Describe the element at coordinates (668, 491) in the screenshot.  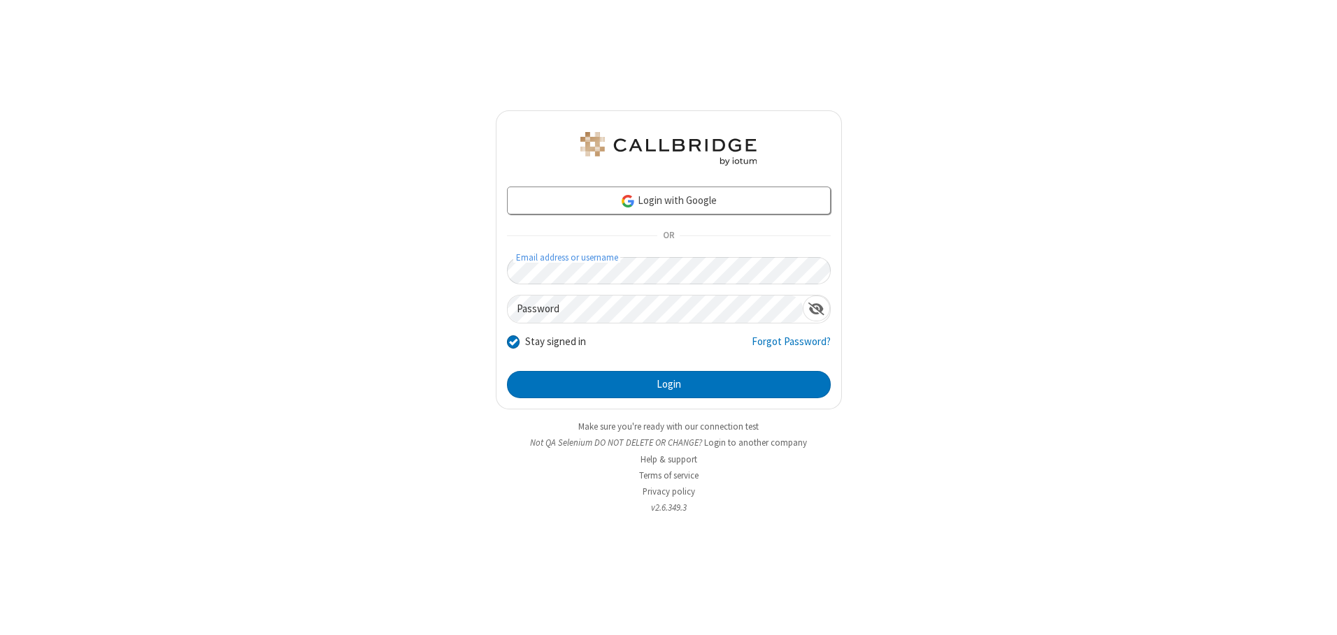
I see `a: Privacy policy` at that location.